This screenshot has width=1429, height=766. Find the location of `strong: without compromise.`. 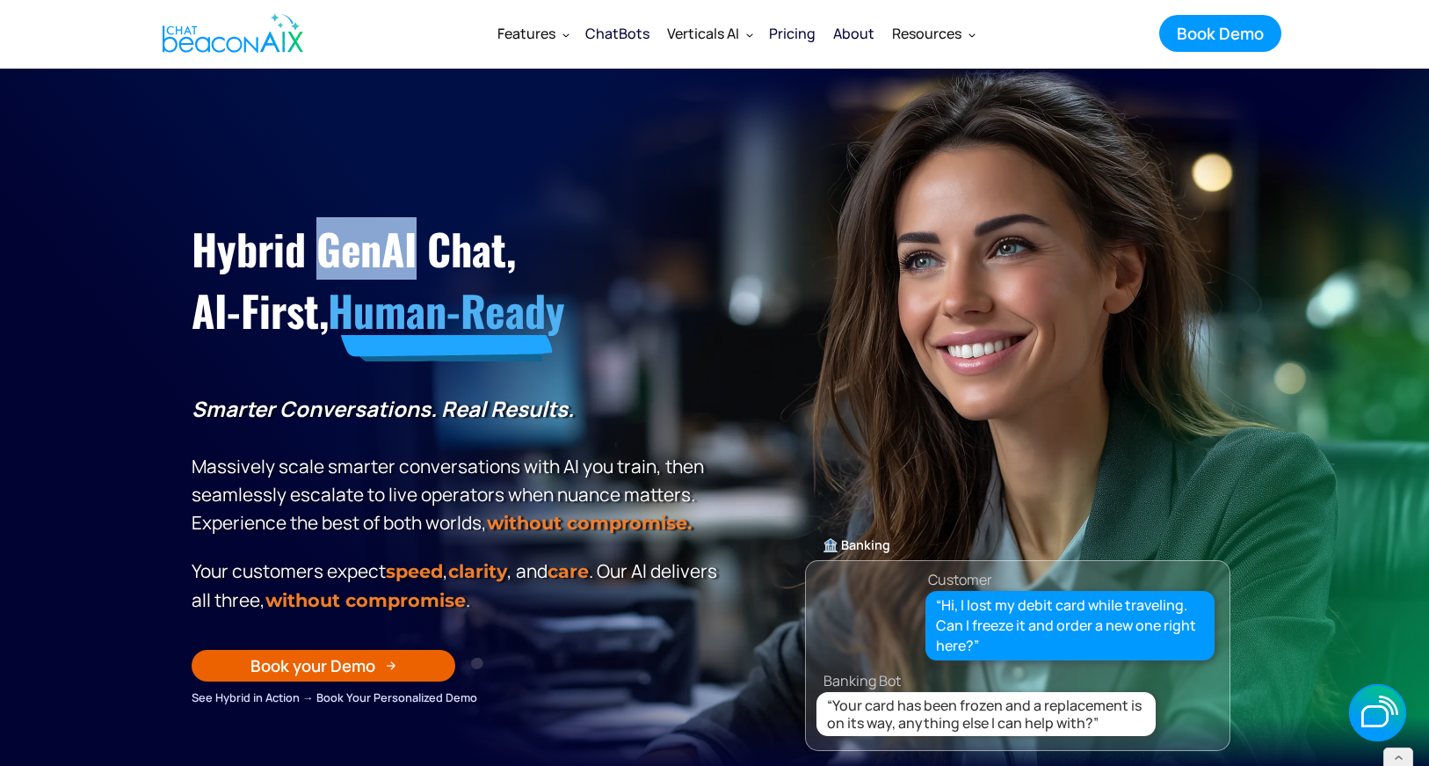

strong: without compromise. is located at coordinates (589, 522).